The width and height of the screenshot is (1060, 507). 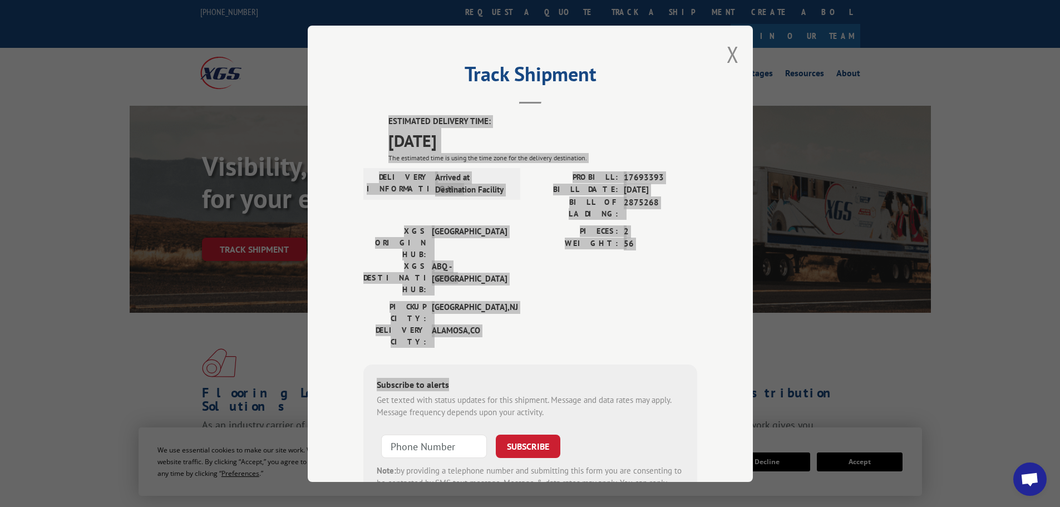 What do you see at coordinates (395, 242) in the screenshot?
I see `label: XGS ORIGIN HUB:` at bounding box center [395, 242].